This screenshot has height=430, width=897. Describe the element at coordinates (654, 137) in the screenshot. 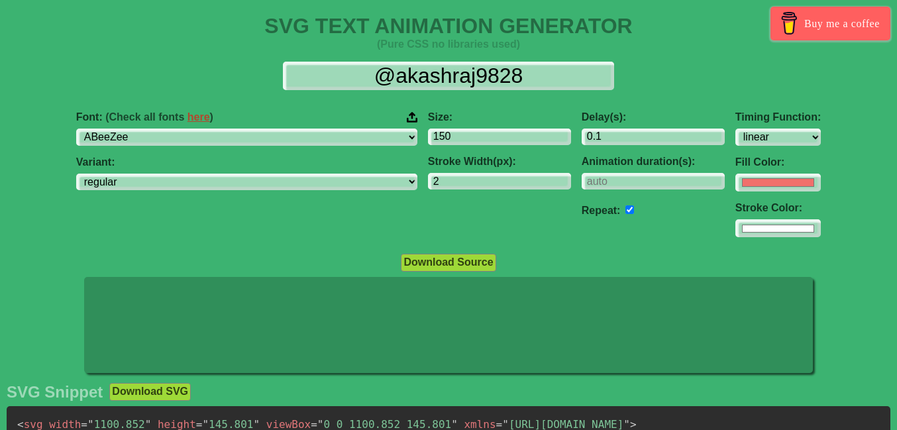

I see `input: 0.1s` at that location.